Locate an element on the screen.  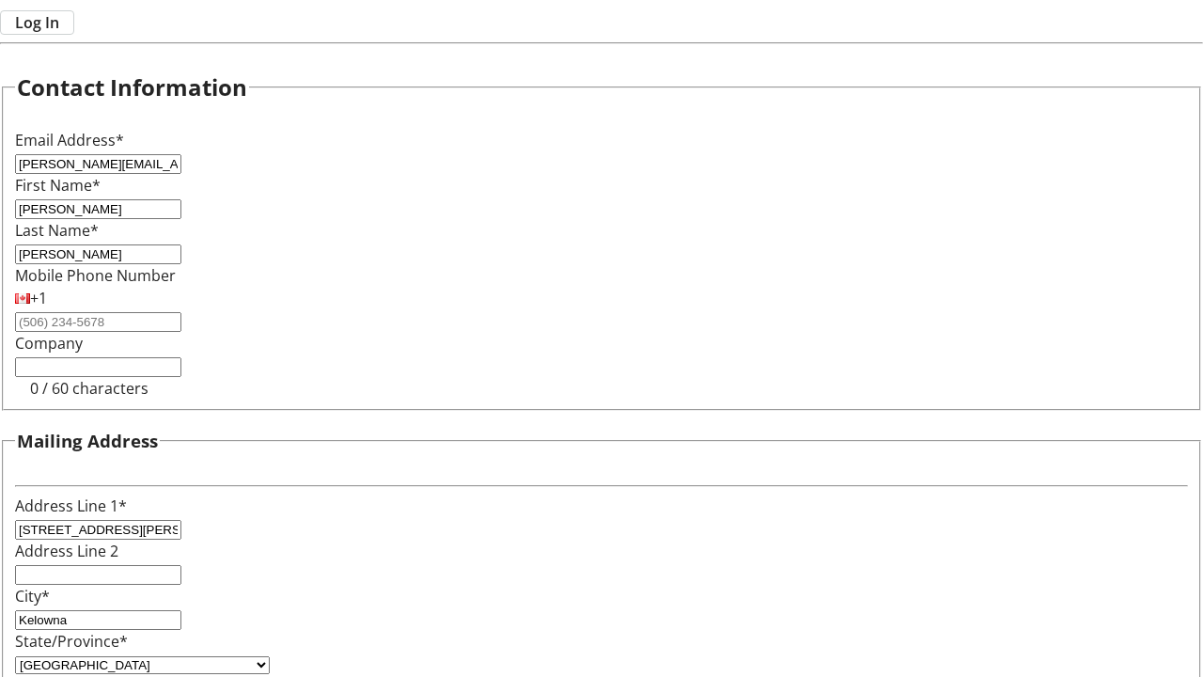
h3: Mailing Address is located at coordinates (87, 441).